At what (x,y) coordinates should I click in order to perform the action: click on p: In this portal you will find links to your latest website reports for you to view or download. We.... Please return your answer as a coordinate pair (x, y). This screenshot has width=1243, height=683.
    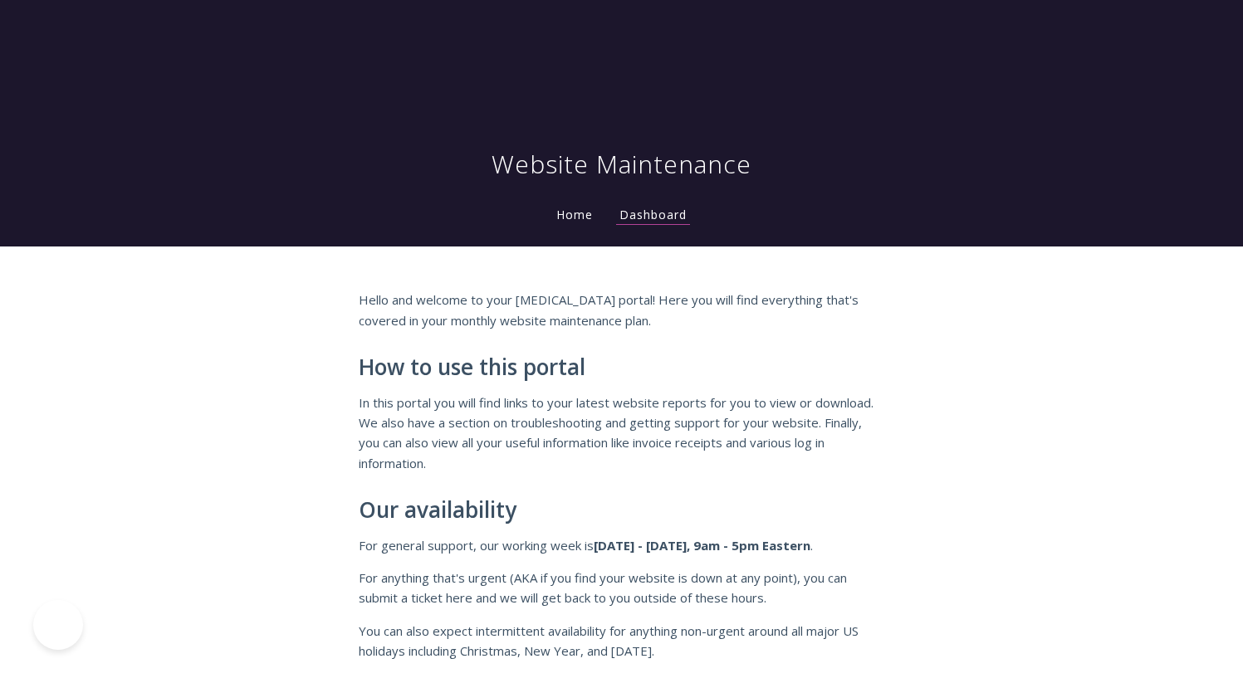
    Looking at the image, I should click on (622, 433).